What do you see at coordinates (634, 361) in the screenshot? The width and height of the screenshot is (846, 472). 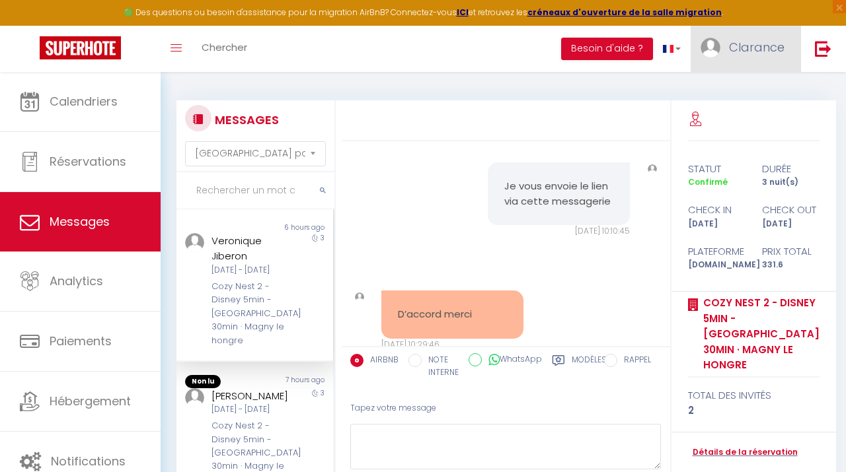 I see `label: RAPPEL` at bounding box center [634, 361].